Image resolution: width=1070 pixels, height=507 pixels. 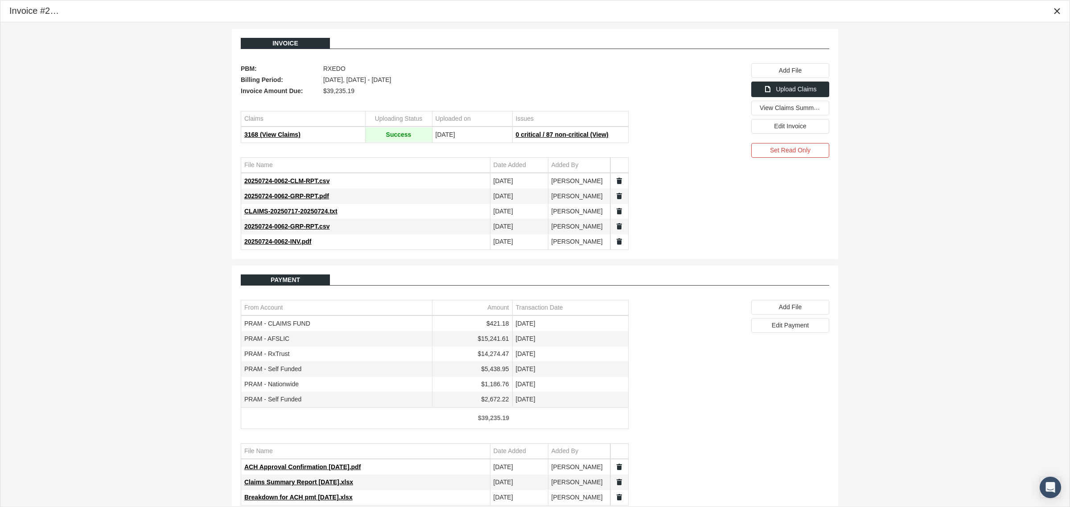 What do you see at coordinates (472, 418) in the screenshot?
I see `div: $39,235.19` at bounding box center [472, 418].